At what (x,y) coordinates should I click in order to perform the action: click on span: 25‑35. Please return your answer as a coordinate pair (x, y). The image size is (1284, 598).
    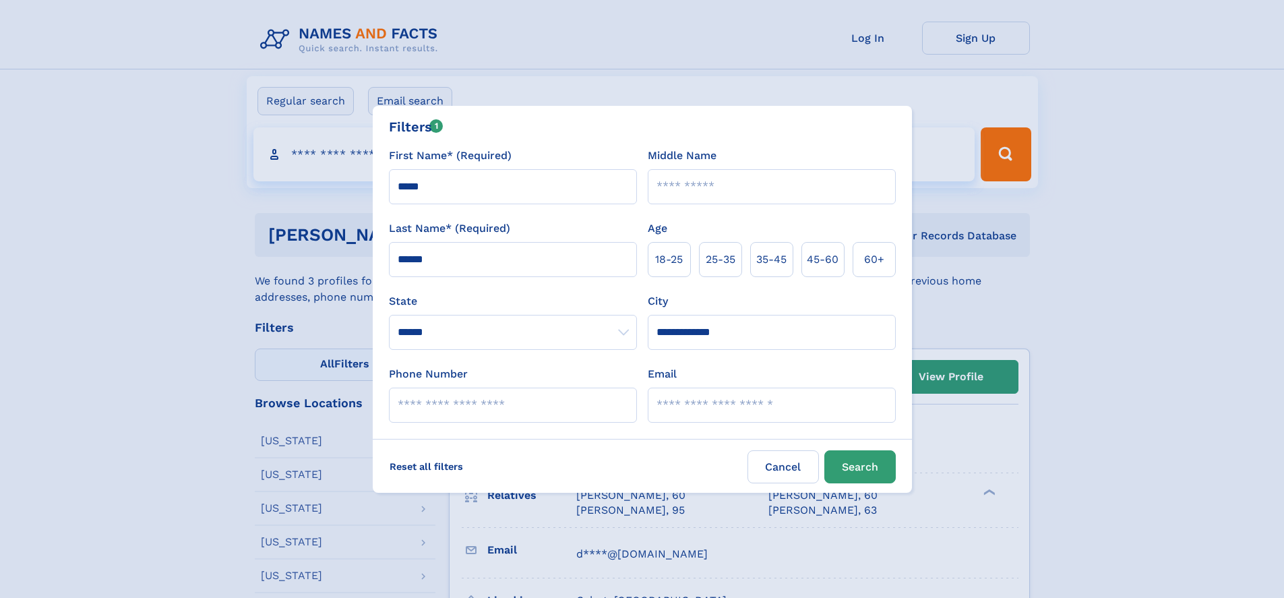
    Looking at the image, I should click on (721, 260).